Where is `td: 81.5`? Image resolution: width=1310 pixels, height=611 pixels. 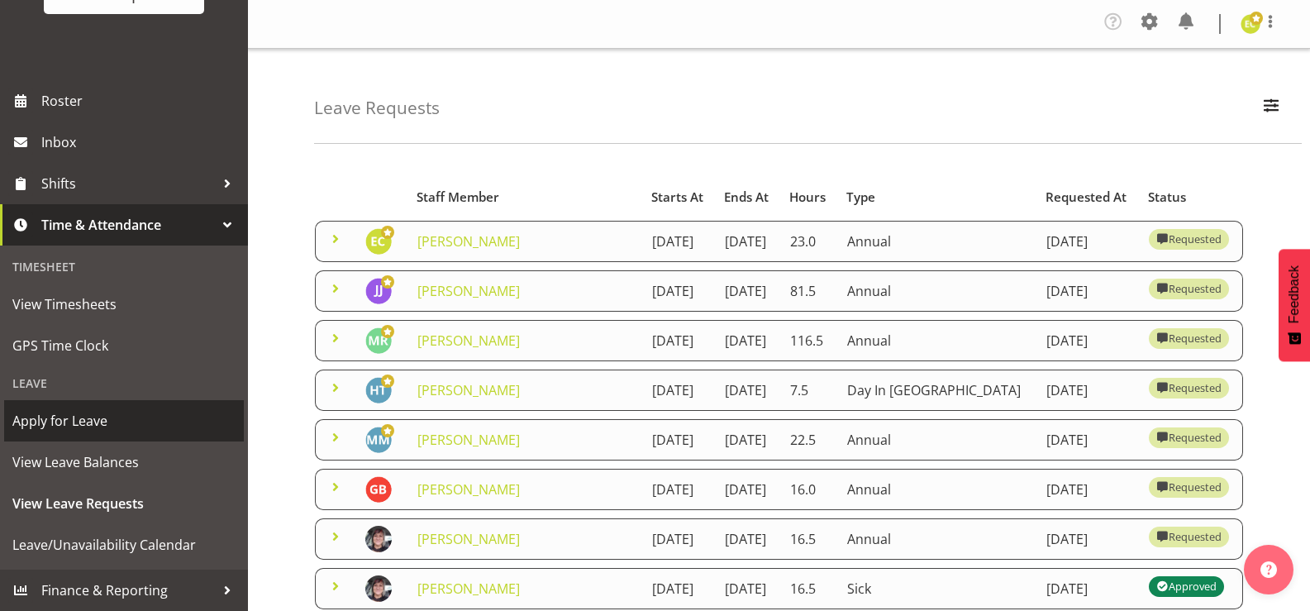 td: 81.5 is located at coordinates (808, 291).